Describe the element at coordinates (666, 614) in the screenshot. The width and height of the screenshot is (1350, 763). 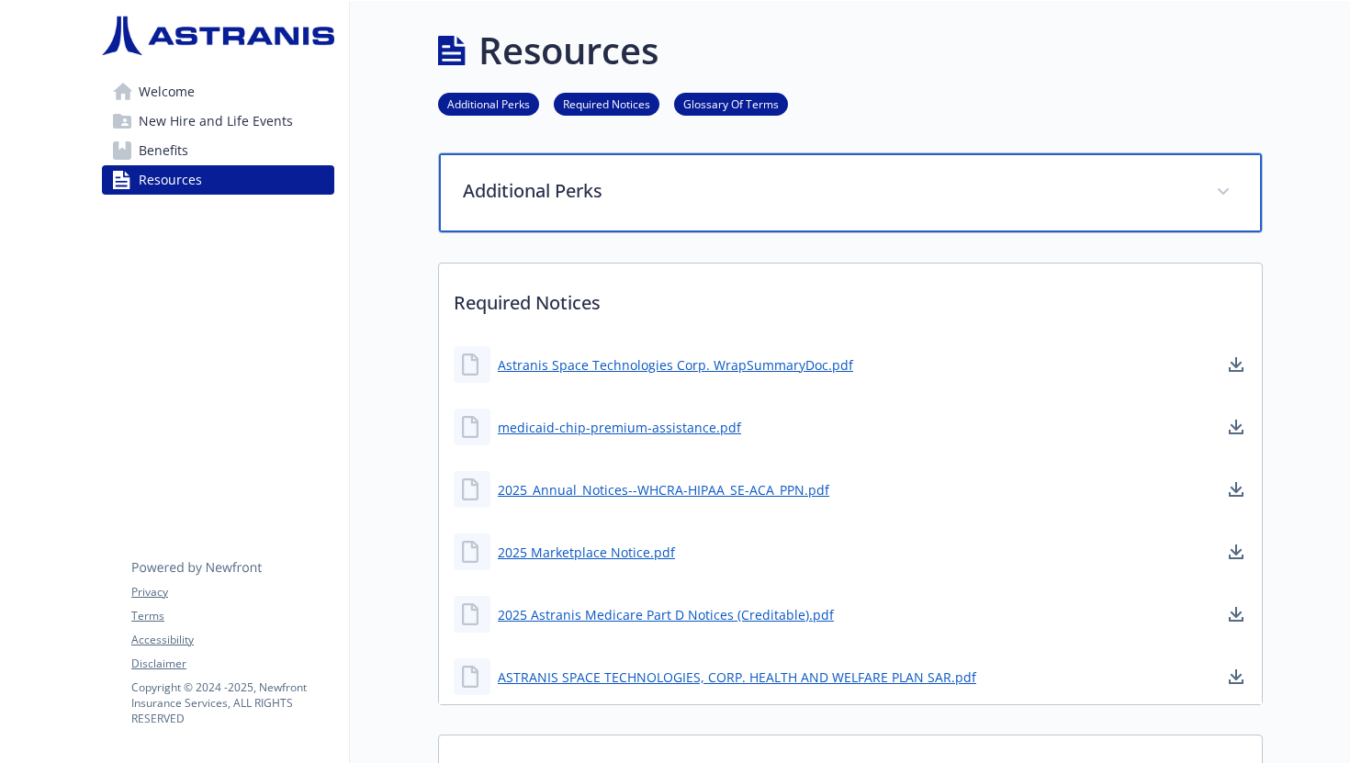
I see `a: 2025 Astranis Medicare Part D Notices (Creditable).pdf` at that location.